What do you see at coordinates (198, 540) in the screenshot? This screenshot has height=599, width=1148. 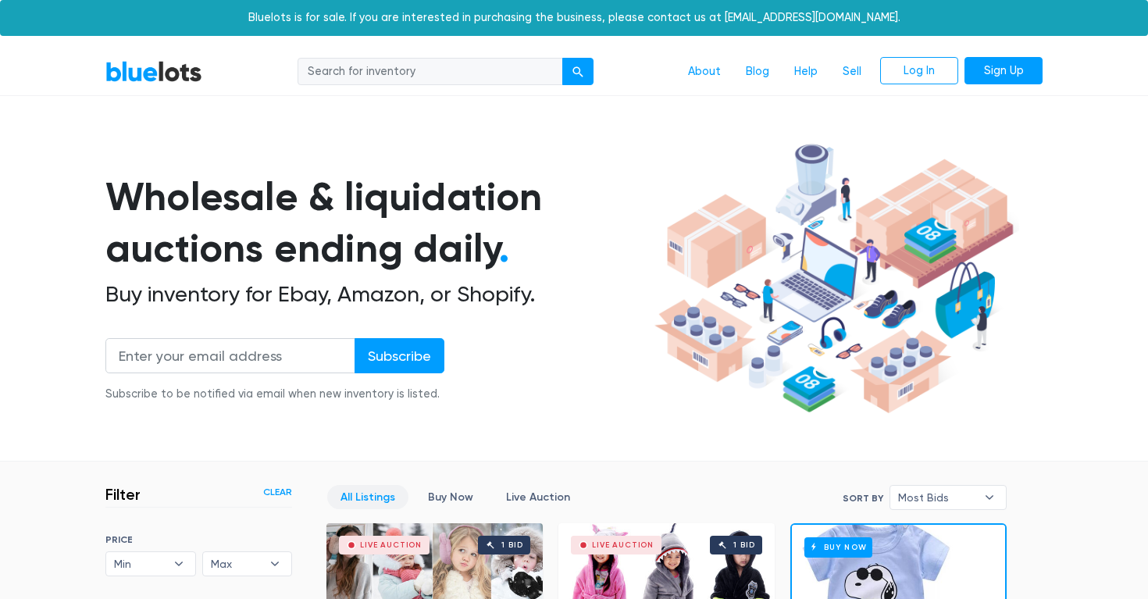 I see `h6: PRICE` at bounding box center [198, 540].